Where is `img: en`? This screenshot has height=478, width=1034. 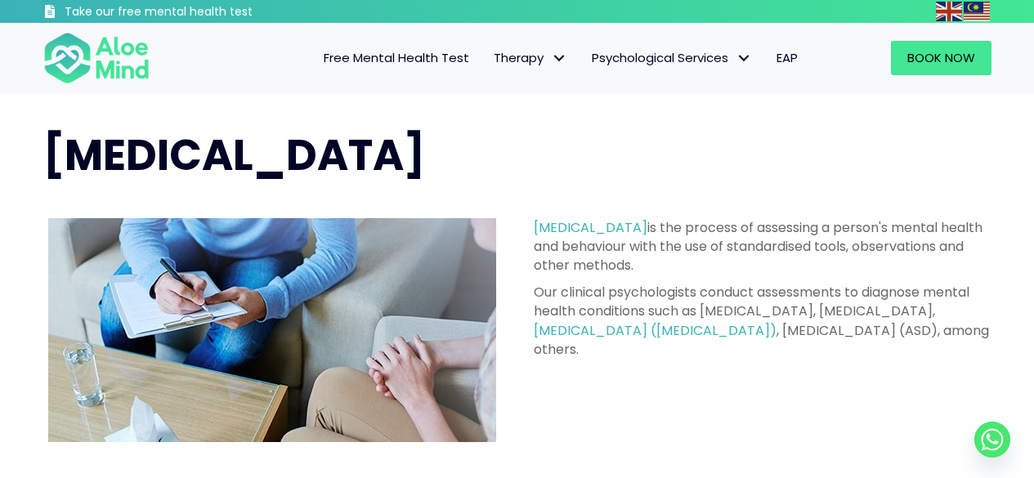
img: en is located at coordinates (949, 11).